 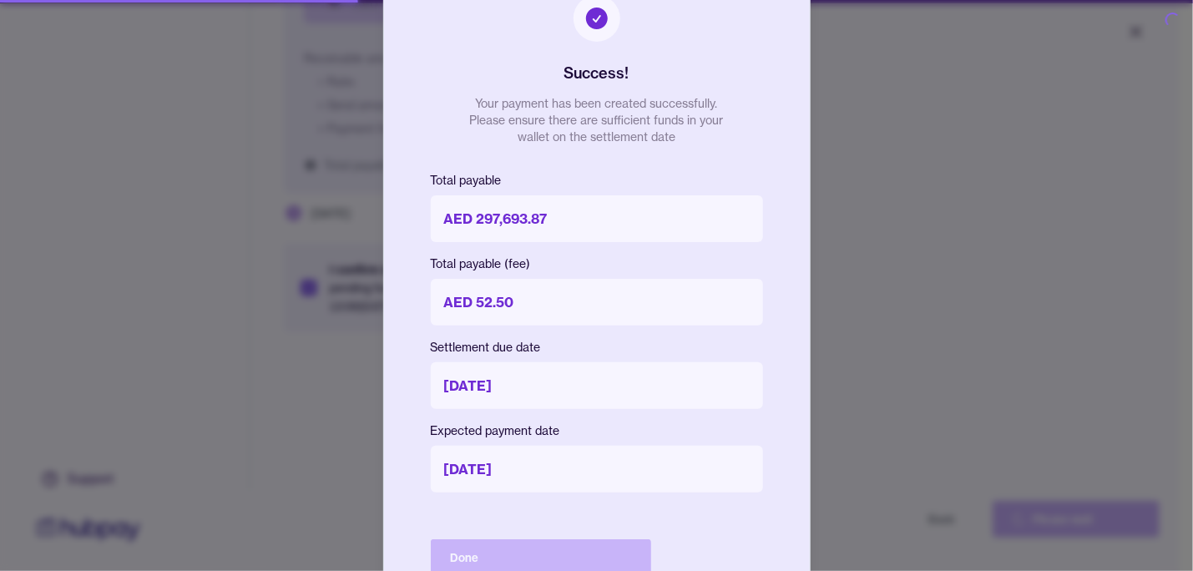 What do you see at coordinates (597, 264) in the screenshot?
I see `p: Total payable (fee)` at bounding box center [597, 264].